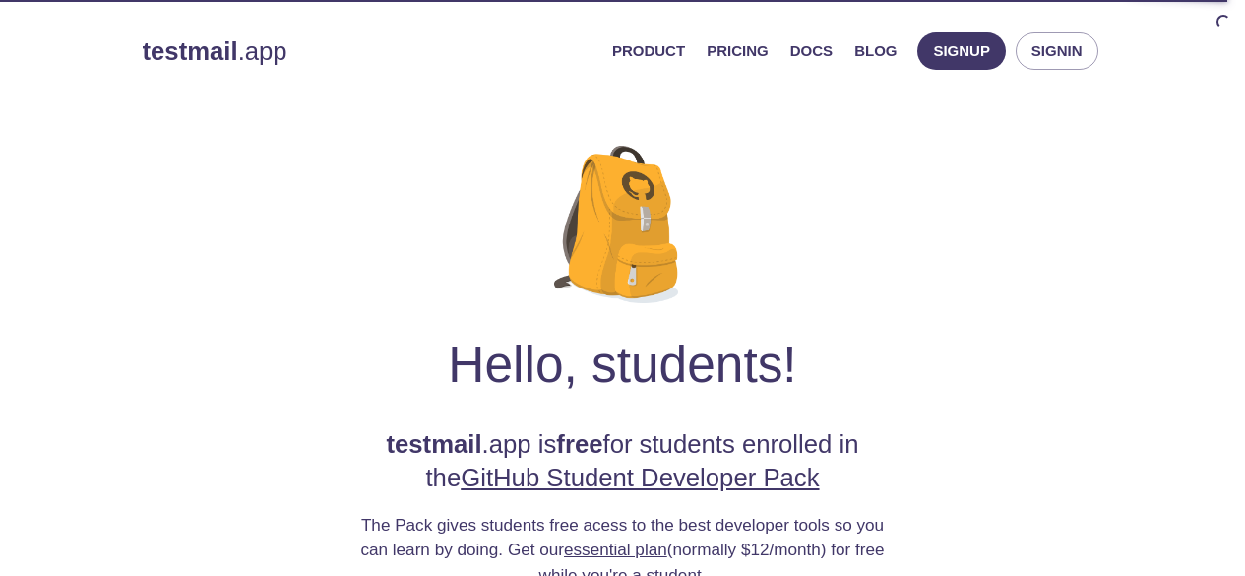 The height and width of the screenshot is (576, 1245). Describe the element at coordinates (961, 51) in the screenshot. I see `button: Signup` at that location.